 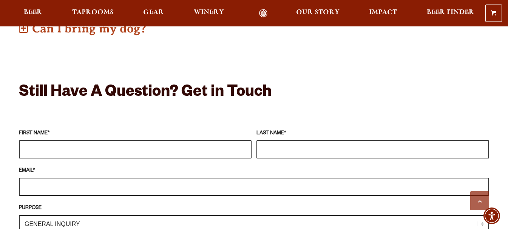 I want to click on a: Impact, so click(x=383, y=13).